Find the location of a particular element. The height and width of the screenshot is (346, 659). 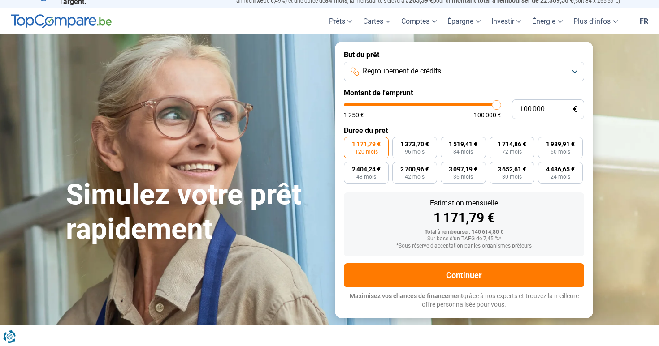

span: 2 700,96 € is located at coordinates (414, 169).